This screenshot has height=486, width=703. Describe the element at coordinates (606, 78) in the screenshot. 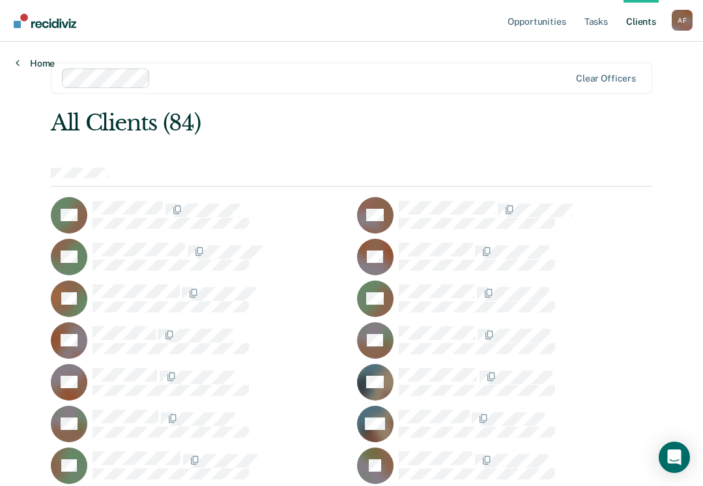

I see `div: Clear officers` at that location.